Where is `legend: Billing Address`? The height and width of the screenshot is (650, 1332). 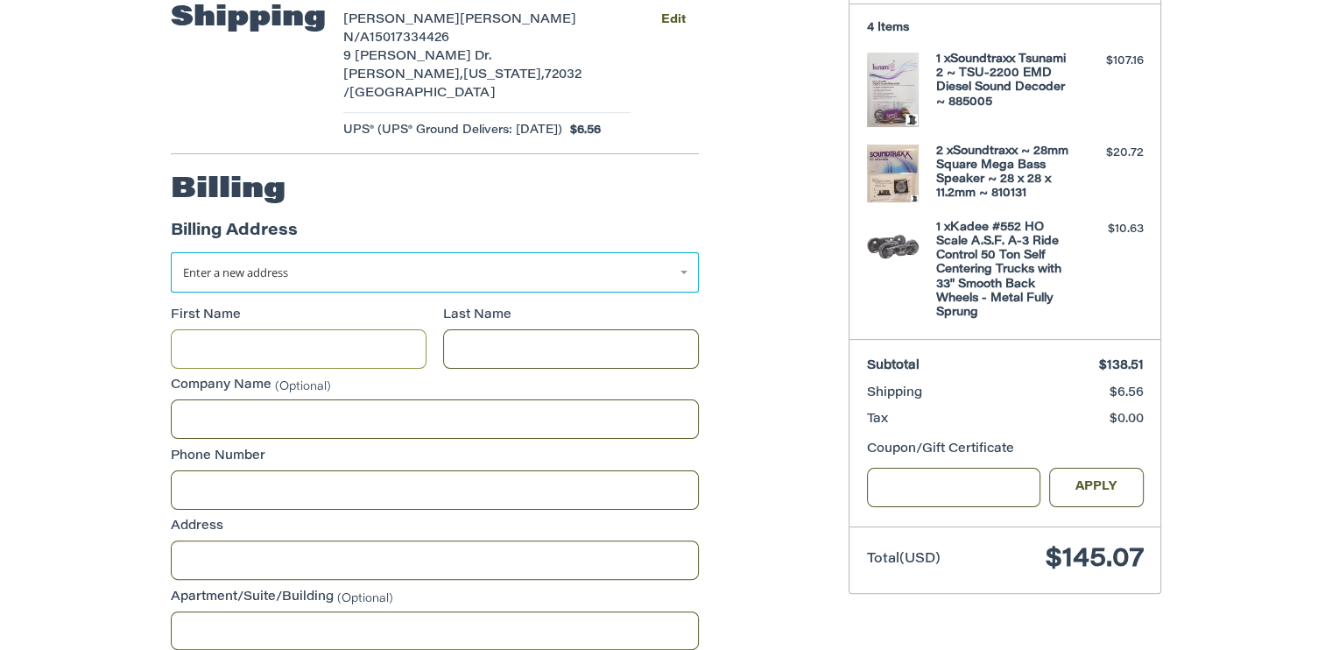
legend: Billing Address is located at coordinates (234, 236).